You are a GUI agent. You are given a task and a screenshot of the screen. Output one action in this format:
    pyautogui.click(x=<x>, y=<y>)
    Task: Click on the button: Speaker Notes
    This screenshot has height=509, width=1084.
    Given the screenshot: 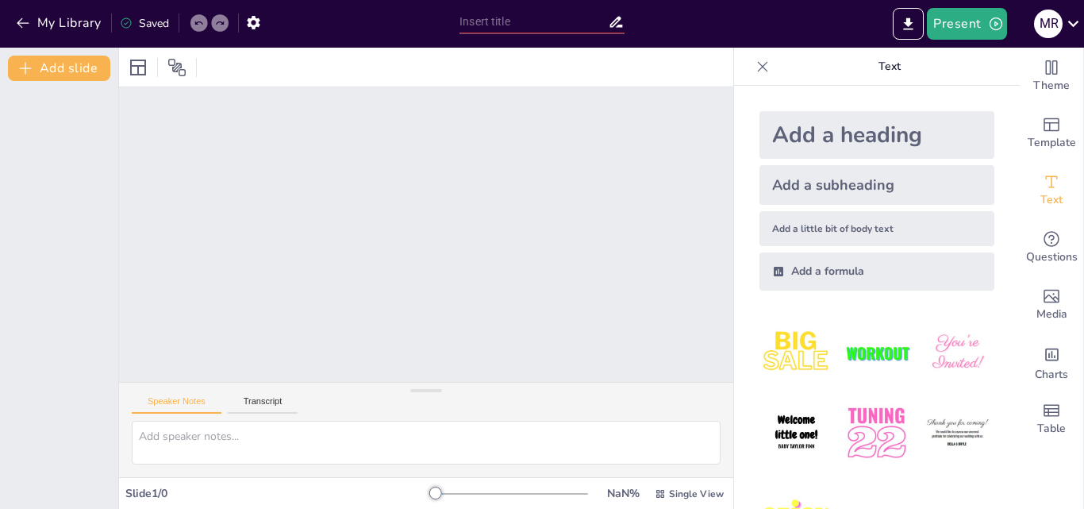 What is the action you would take?
    pyautogui.click(x=176, y=405)
    